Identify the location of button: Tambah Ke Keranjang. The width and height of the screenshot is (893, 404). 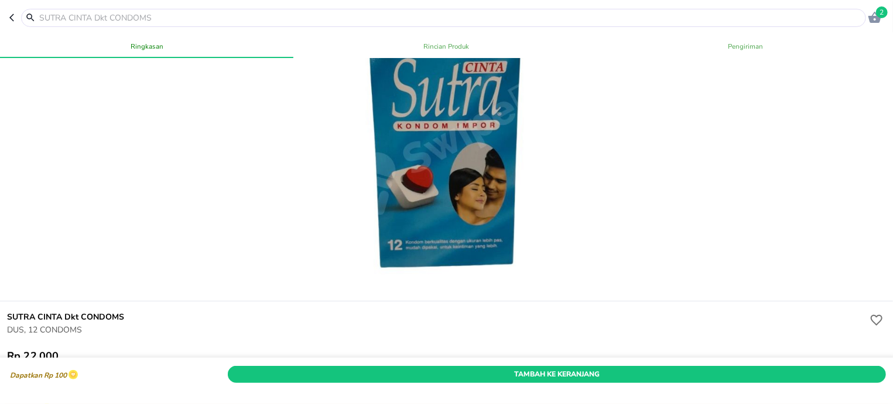
(557, 374).